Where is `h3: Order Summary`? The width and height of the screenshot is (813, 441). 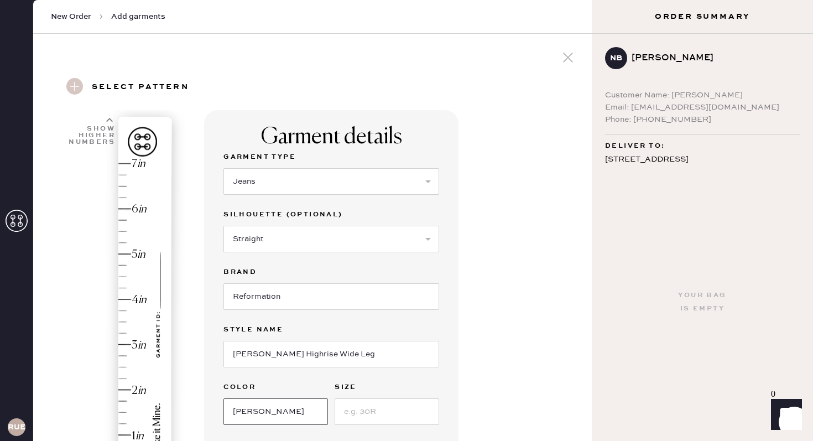 h3: Order Summary is located at coordinates (703, 17).